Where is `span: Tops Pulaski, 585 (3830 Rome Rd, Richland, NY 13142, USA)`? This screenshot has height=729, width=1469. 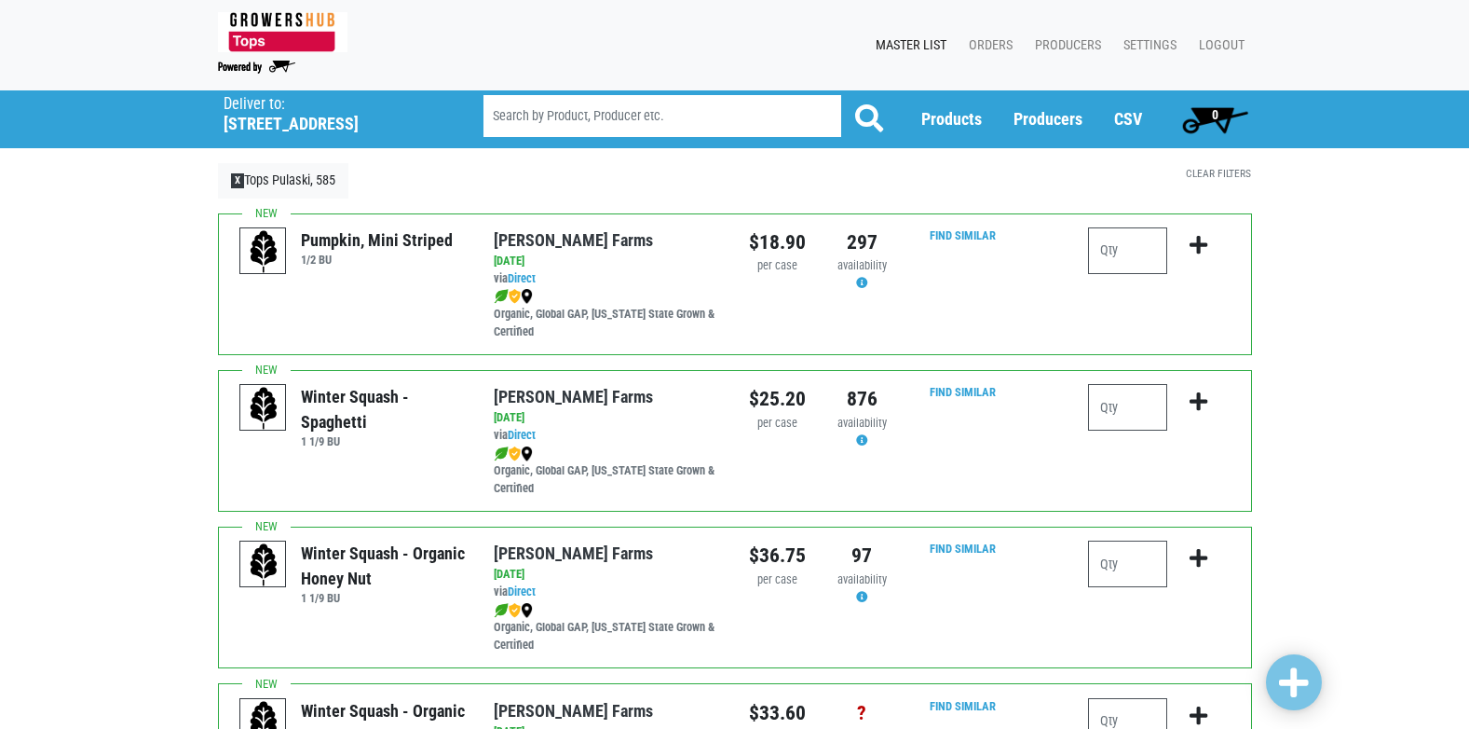
span: Tops Pulaski, 585 (3830 Rome Rd, Richland, NY 13142, USA) is located at coordinates (336, 112).